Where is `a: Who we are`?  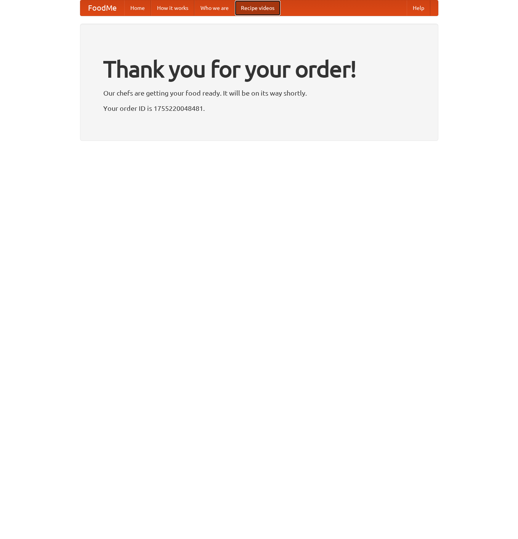 a: Who we are is located at coordinates (215, 8).